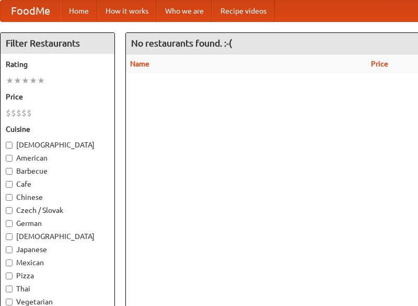 This screenshot has height=306, width=418. What do you see at coordinates (57, 184) in the screenshot?
I see `label: Cafe` at bounding box center [57, 184].